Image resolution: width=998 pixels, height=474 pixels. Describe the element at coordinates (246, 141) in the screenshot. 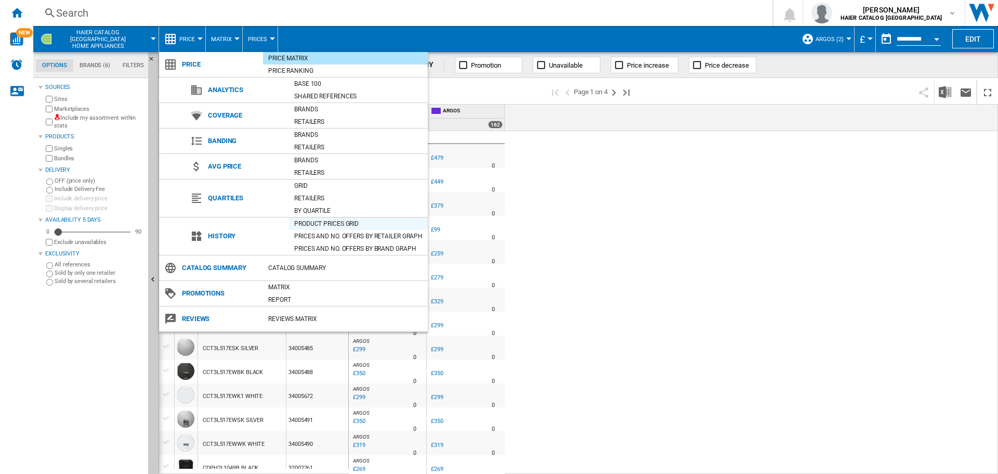

I see `span: Banding` at that location.